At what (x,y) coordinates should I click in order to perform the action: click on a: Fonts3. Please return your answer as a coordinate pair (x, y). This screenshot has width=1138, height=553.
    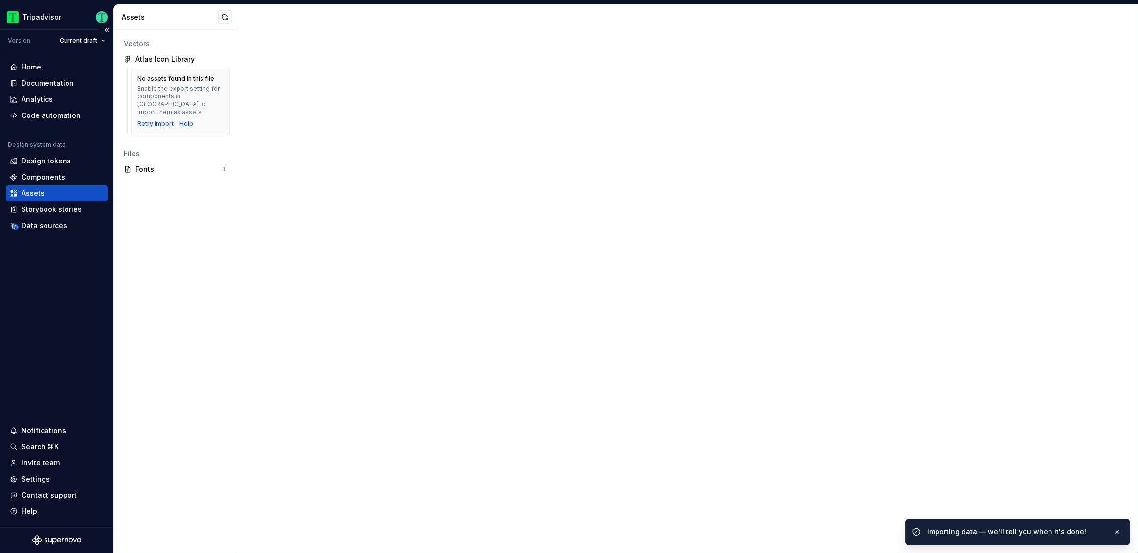
    Looking at the image, I should click on (175, 169).